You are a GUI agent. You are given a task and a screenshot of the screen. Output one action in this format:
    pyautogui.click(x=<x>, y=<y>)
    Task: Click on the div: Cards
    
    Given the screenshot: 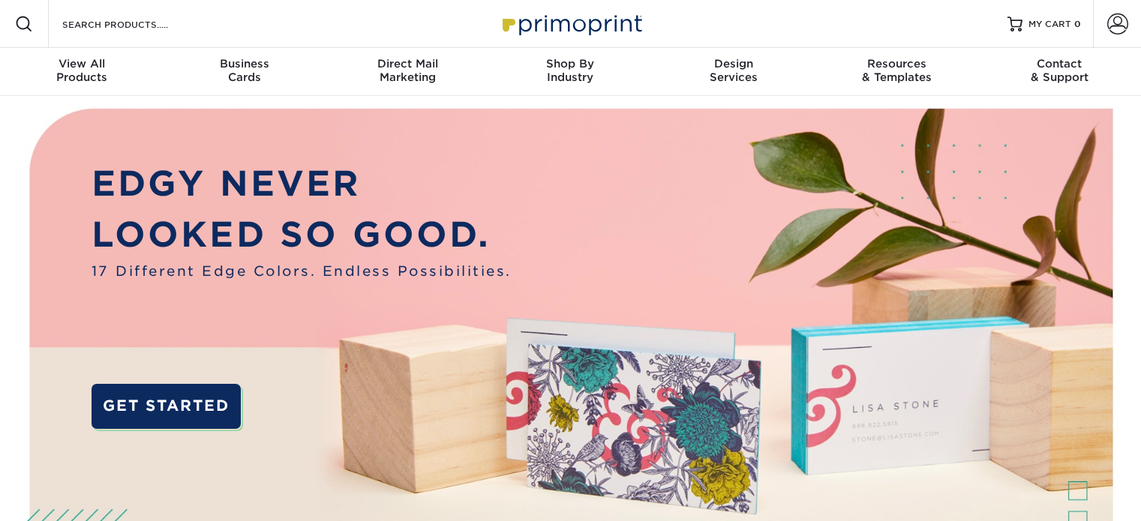 What is the action you would take?
    pyautogui.click(x=244, y=70)
    